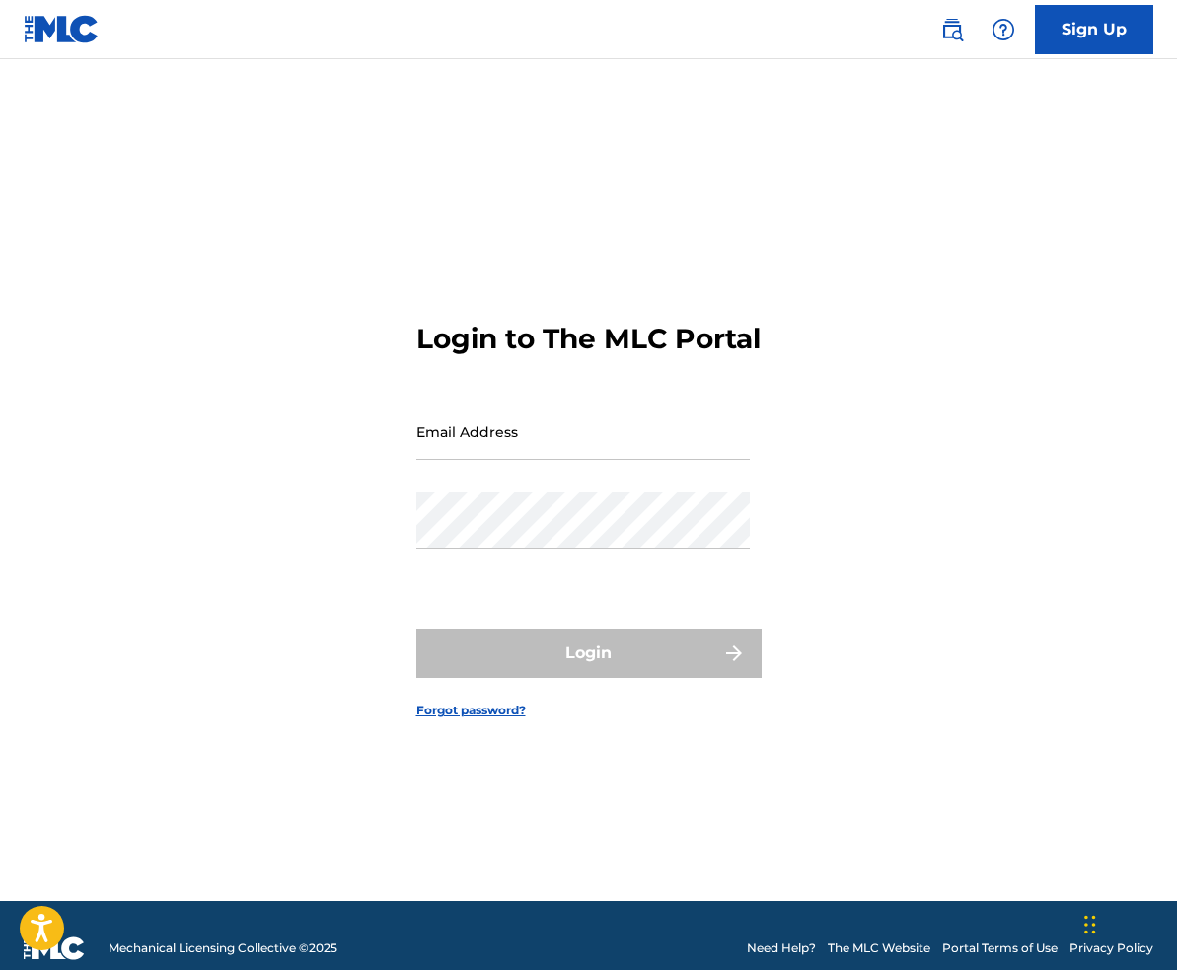  Describe the element at coordinates (471, 710) in the screenshot. I see `a: Forgot password?` at that location.